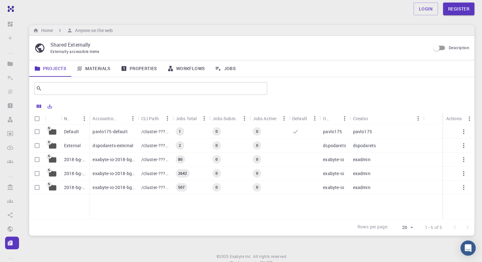  Describe the element at coordinates (139, 69) in the screenshot. I see `a: Properties` at that location.